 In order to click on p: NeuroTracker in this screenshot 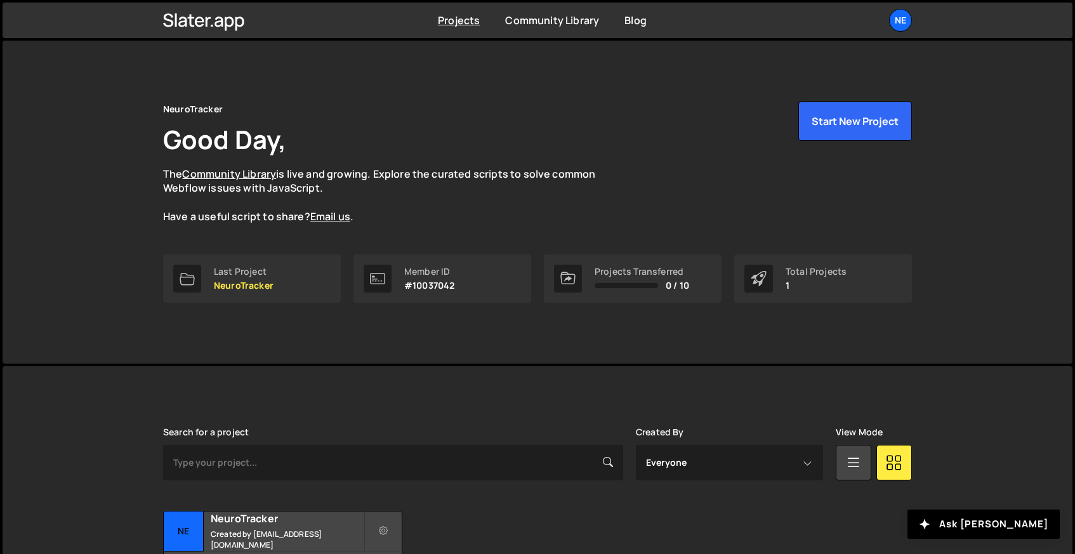, I will do `click(244, 286)`.